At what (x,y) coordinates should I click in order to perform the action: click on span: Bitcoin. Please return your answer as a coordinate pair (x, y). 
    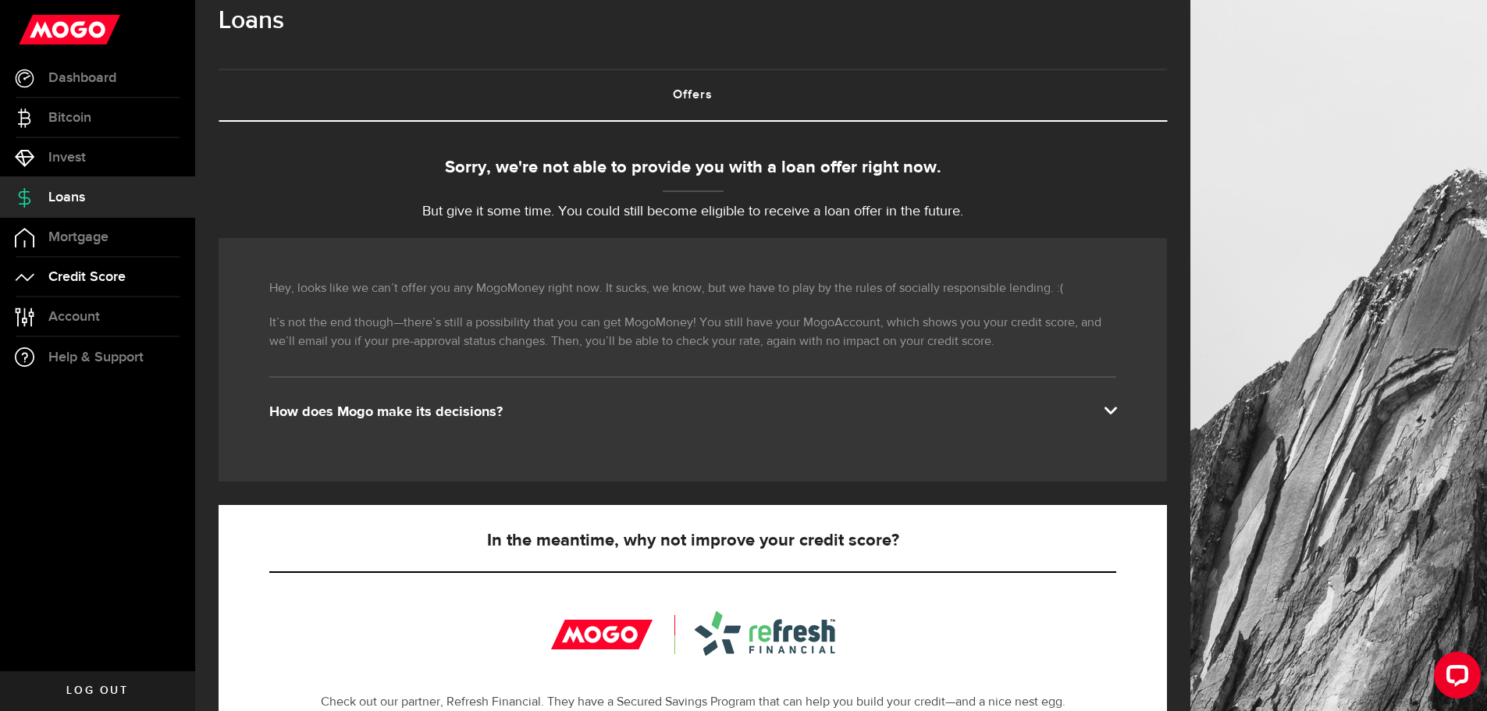
    Looking at the image, I should click on (69, 118).